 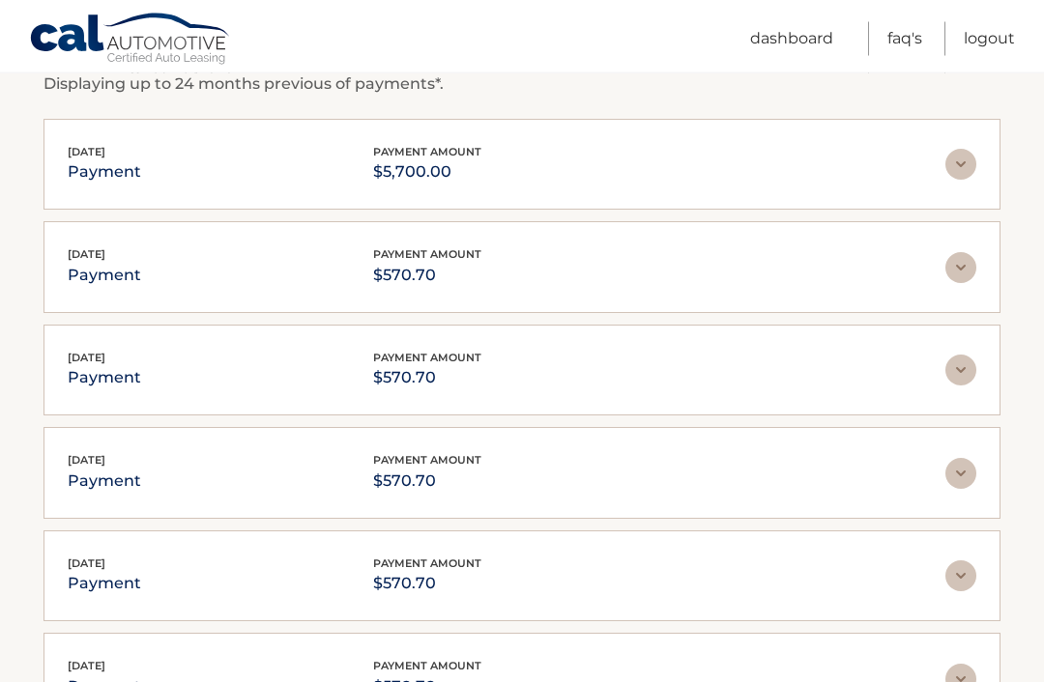 I want to click on a: Logout, so click(x=989, y=39).